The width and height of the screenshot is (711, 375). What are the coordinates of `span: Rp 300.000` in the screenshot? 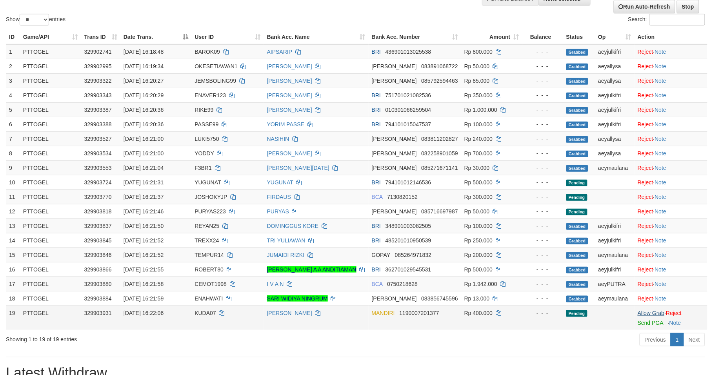 It's located at (479, 197).